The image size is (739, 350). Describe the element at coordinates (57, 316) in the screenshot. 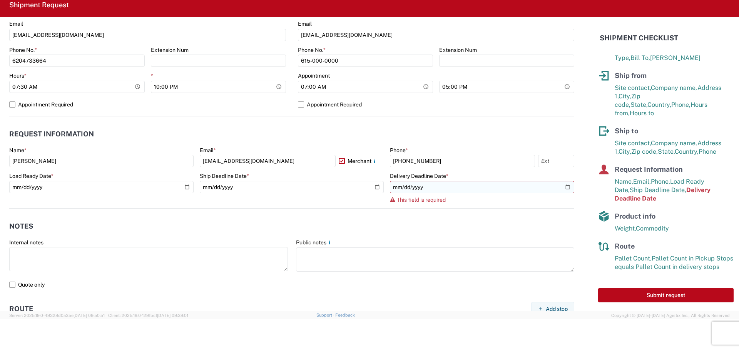

I see `span: Server: 2025.19.0-49328d0a35e` at that location.